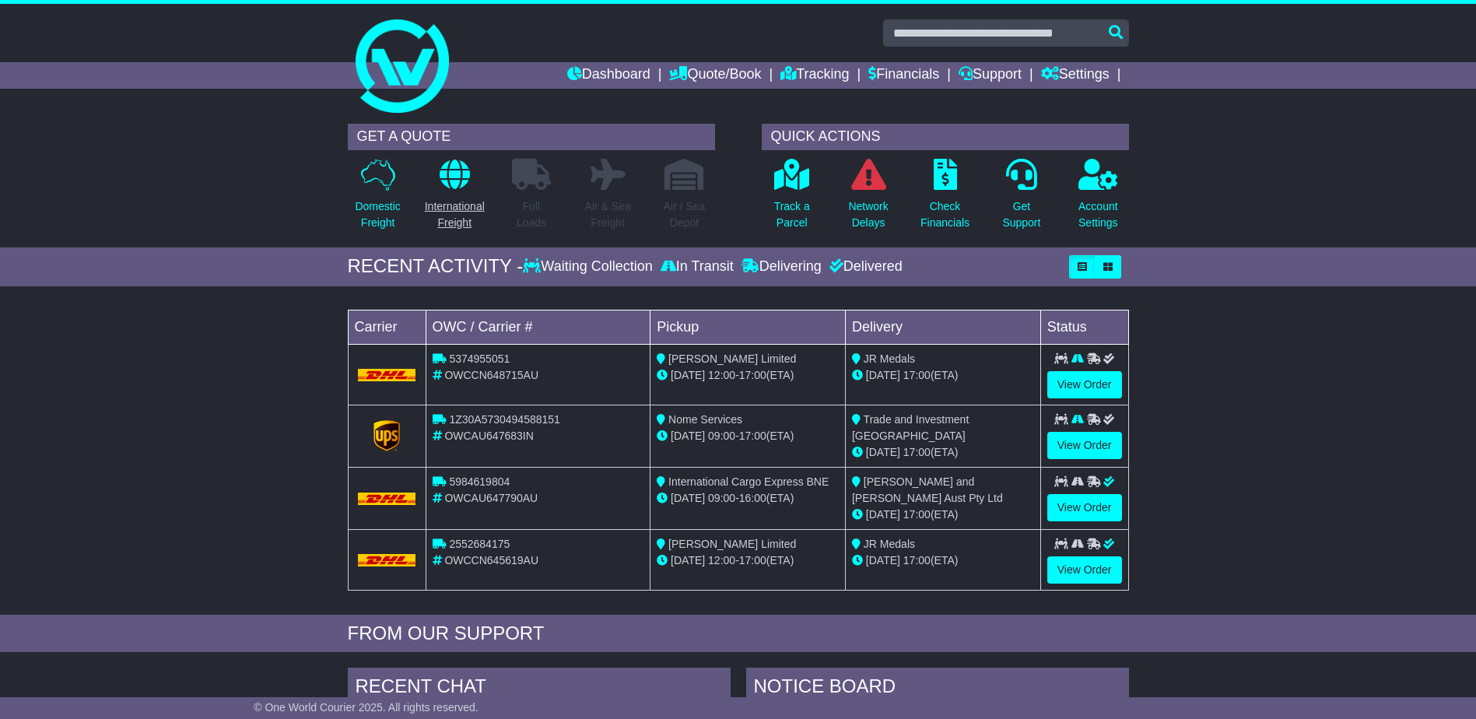 The width and height of the screenshot is (1476, 719). I want to click on a: CheckFinancials, so click(944, 198).